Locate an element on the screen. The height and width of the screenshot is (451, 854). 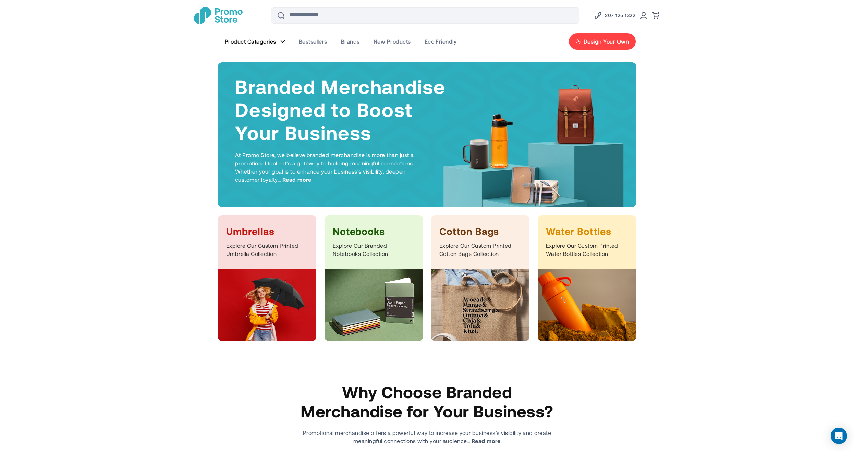
img: Products is located at coordinates (535, 151).